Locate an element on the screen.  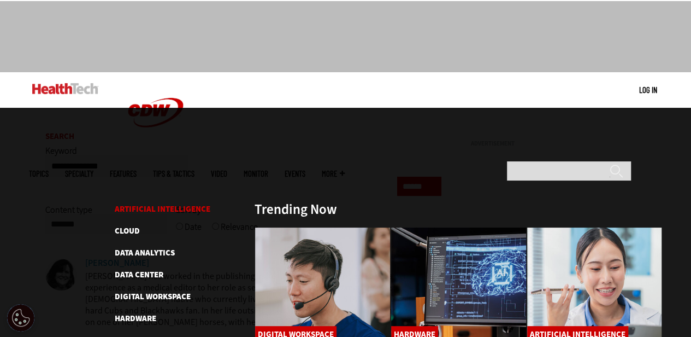
a: Digital Workspace is located at coordinates (152, 296).